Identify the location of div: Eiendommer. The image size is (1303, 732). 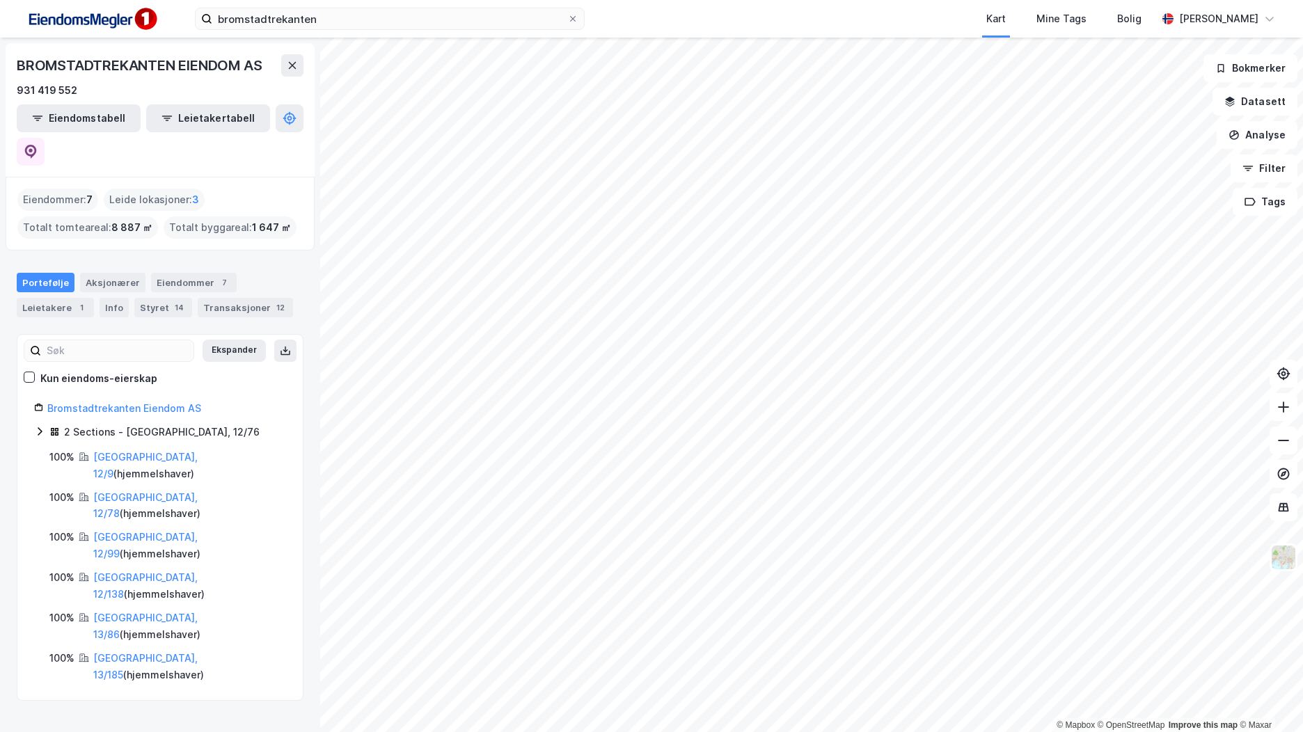
(193, 283).